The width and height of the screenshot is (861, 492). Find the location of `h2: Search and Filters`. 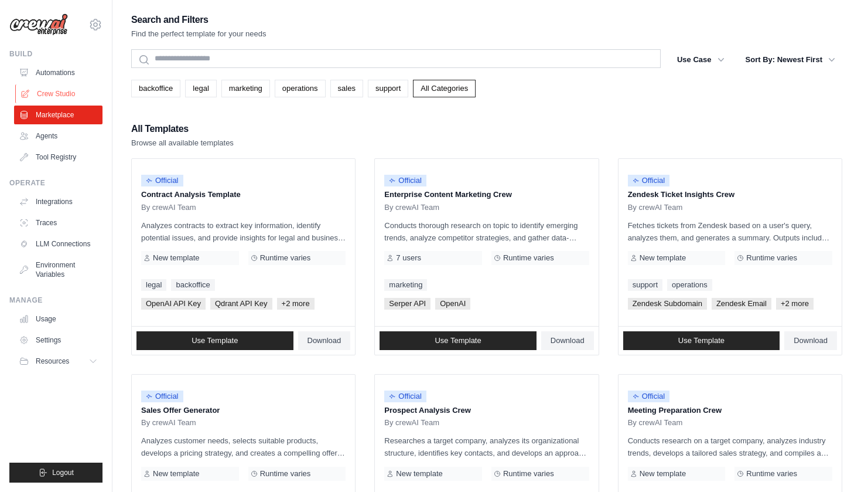

h2: Search and Filters is located at coordinates (199, 20).